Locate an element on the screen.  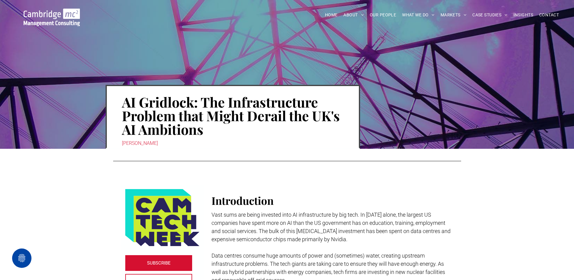
a: INSIGHTS is located at coordinates (523, 15).